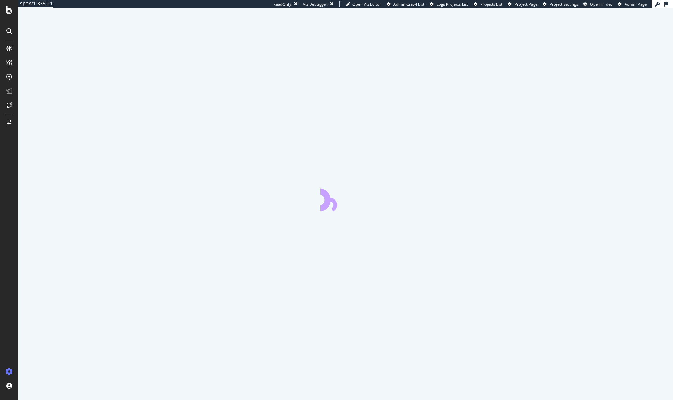  I want to click on div: ReadOnly:, so click(283, 4).